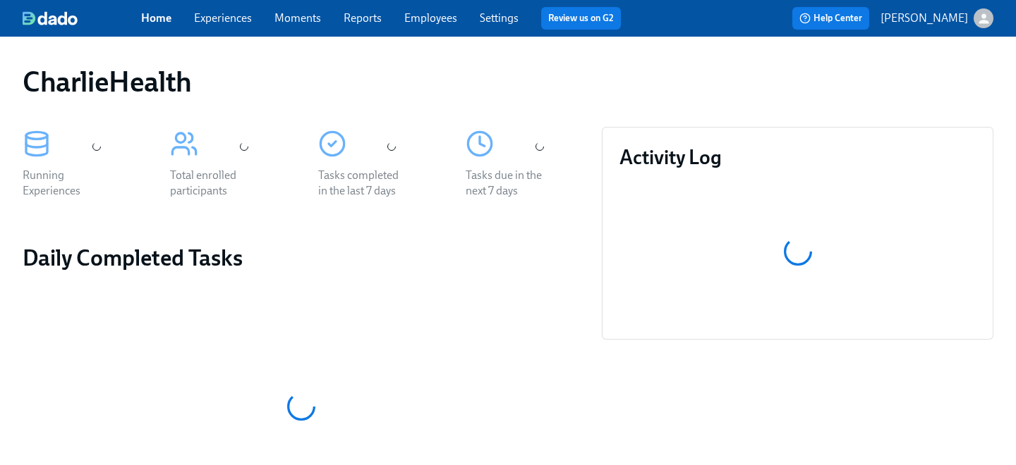  I want to click on div: Running Experiences, so click(68, 183).